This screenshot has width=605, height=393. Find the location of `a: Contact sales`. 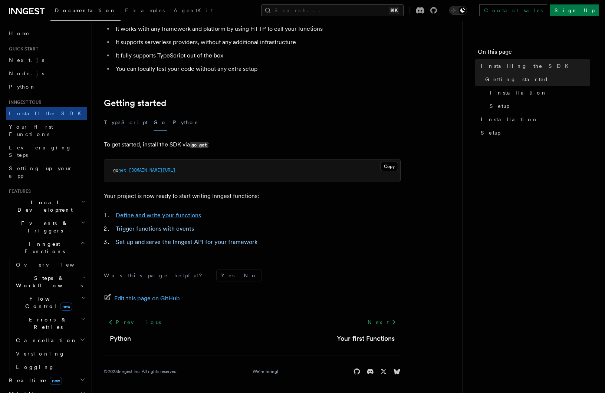

a: Contact sales is located at coordinates (513, 10).